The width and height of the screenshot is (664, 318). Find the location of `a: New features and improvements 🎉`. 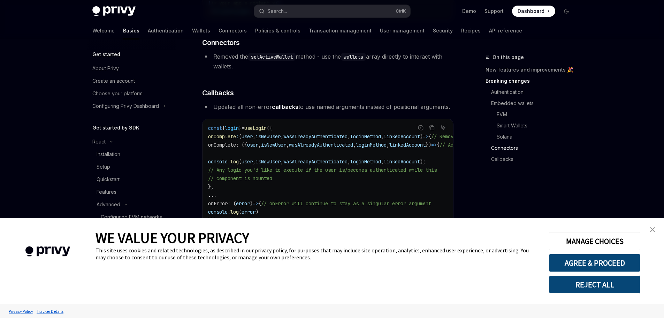

a: New features and improvements 🎉 is located at coordinates (532, 70).